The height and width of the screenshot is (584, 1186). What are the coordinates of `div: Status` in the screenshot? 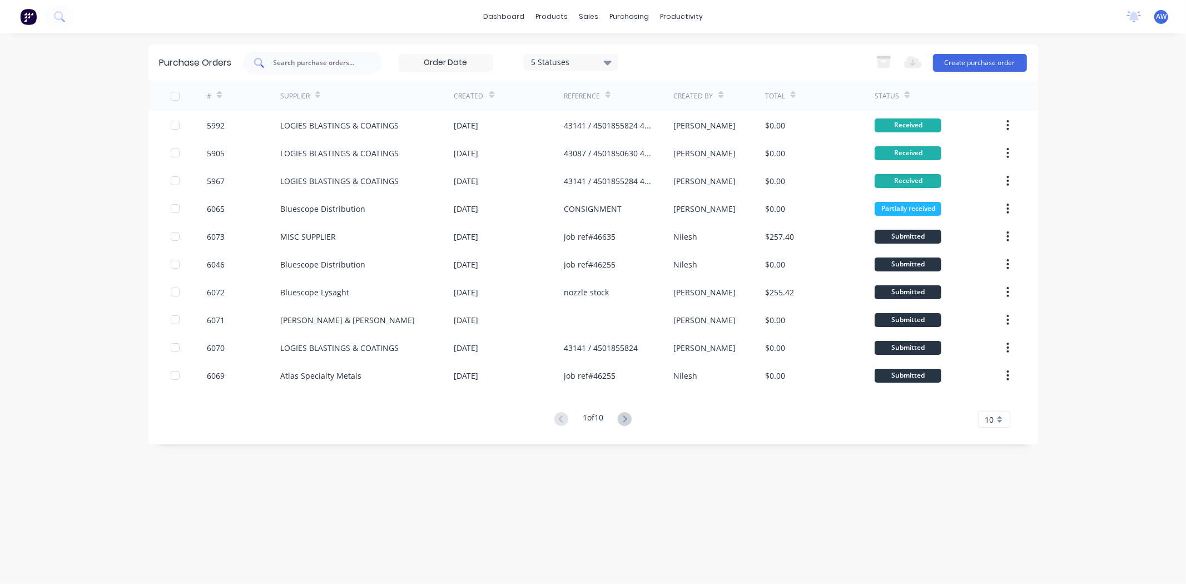 It's located at (887, 96).